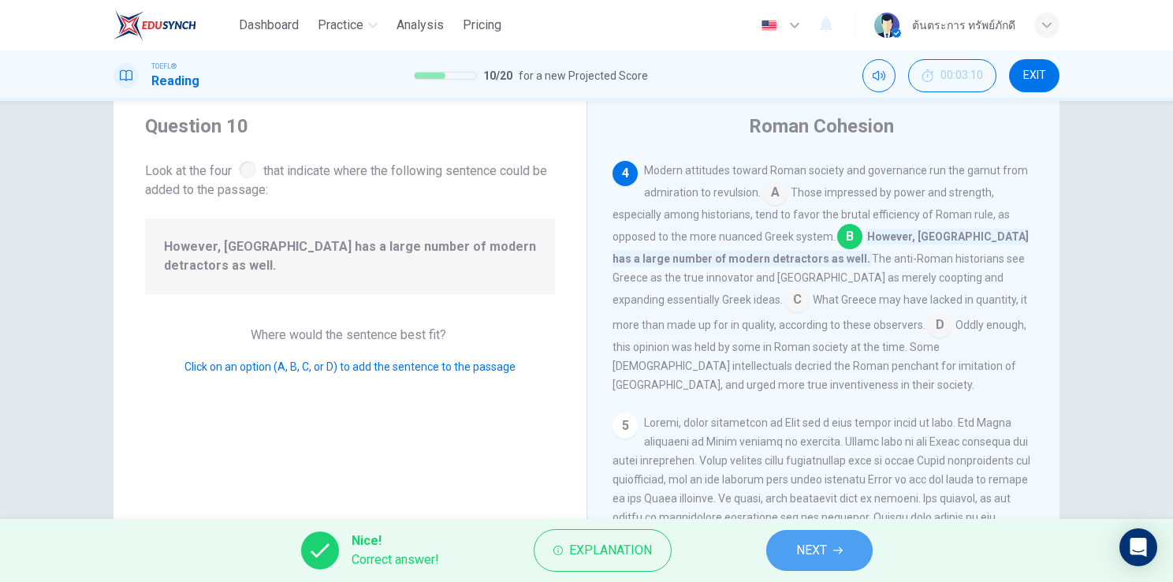 The height and width of the screenshot is (582, 1173). I want to click on div: 4, so click(625, 173).